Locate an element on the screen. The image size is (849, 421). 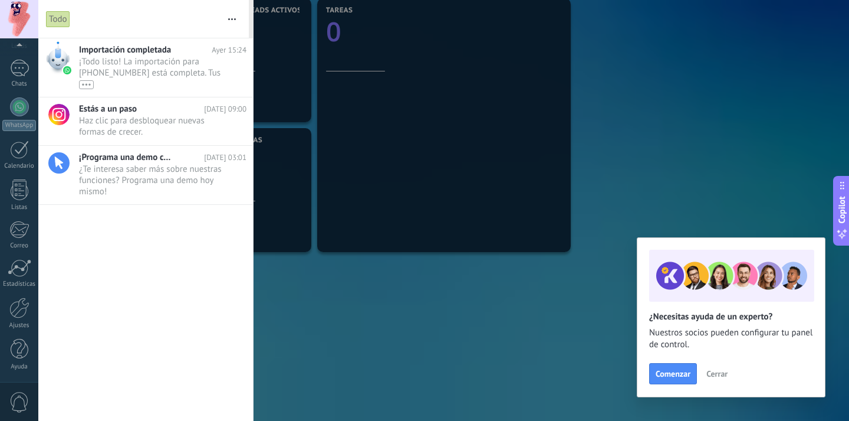
div: Ajustes is located at coordinates (19, 325).